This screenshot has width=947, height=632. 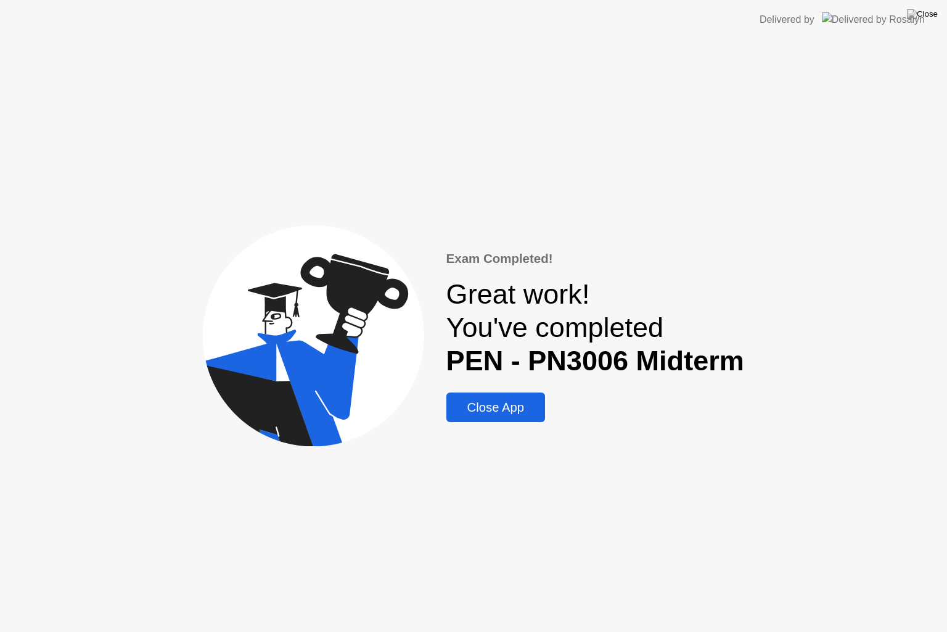 What do you see at coordinates (873, 19) in the screenshot?
I see `img: Delivered by Rosalyn` at bounding box center [873, 19].